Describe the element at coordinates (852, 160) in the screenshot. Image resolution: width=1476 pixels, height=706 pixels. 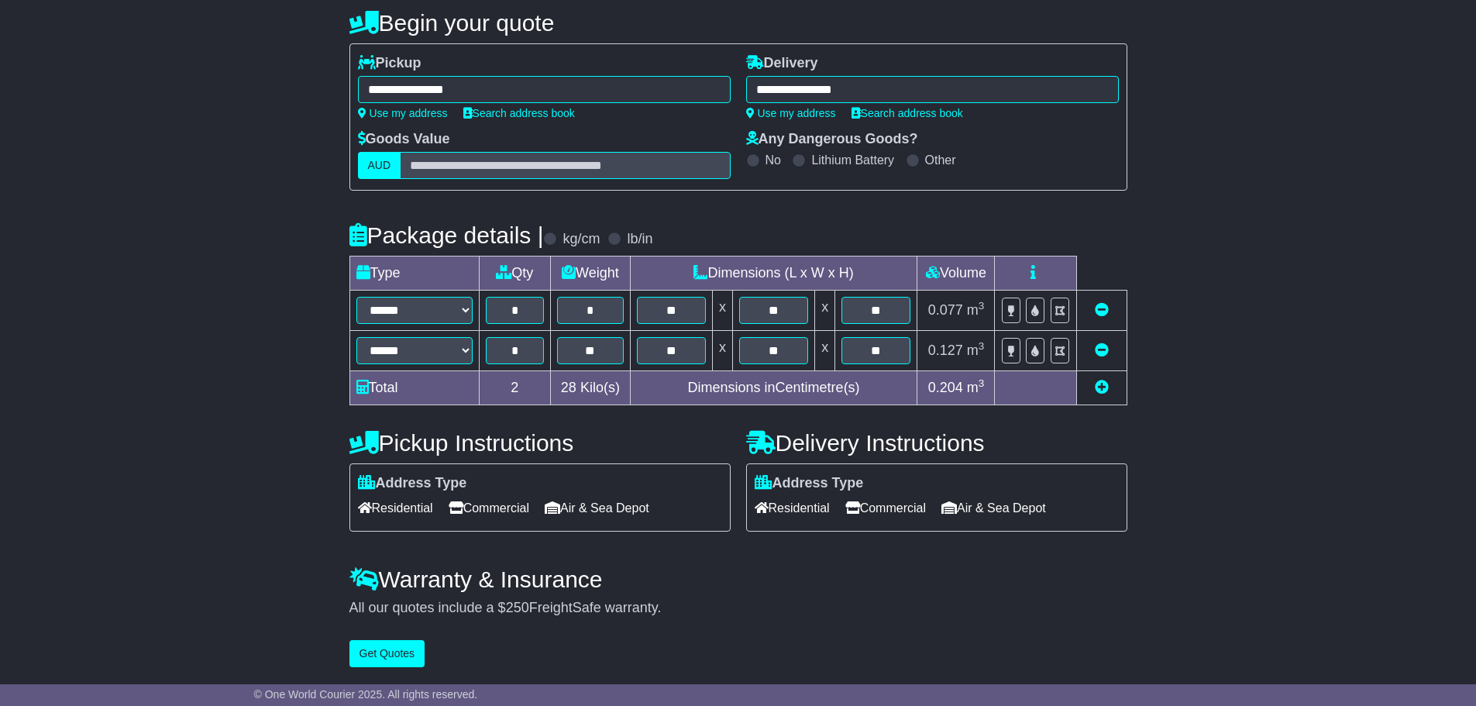
I see `label: Lithium Battery` at that location.